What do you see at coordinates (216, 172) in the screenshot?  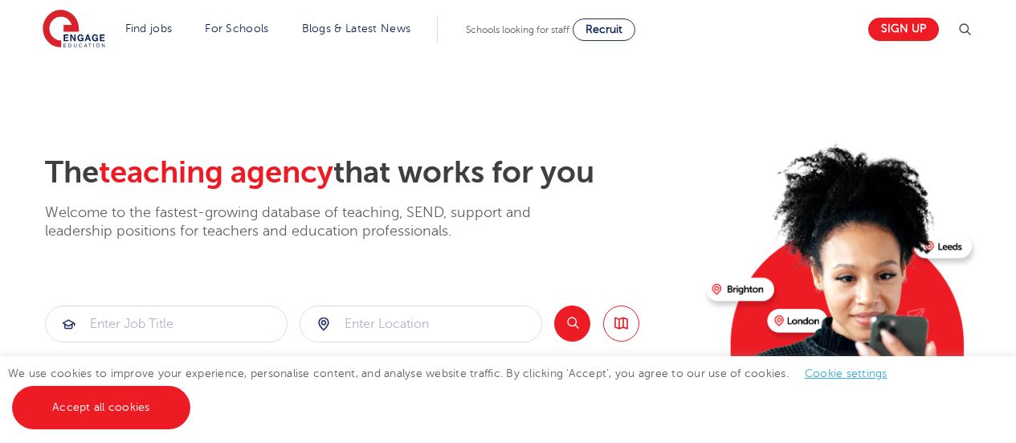 I see `span: teaching agency` at bounding box center [216, 172].